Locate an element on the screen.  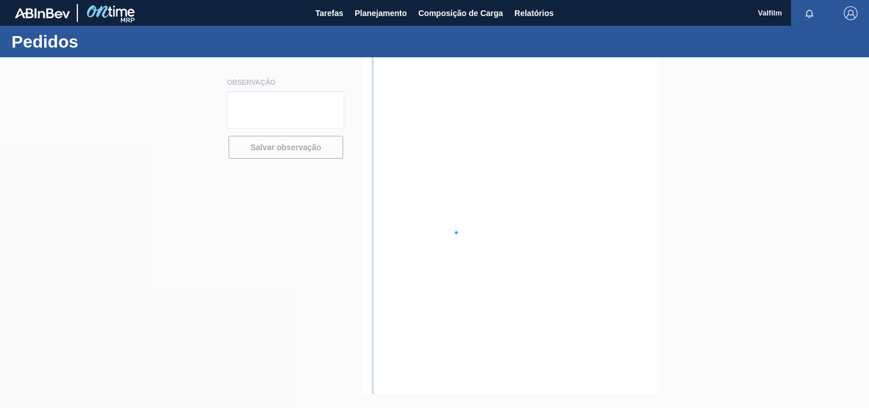
h1: Pedidos is located at coordinates (113, 41).